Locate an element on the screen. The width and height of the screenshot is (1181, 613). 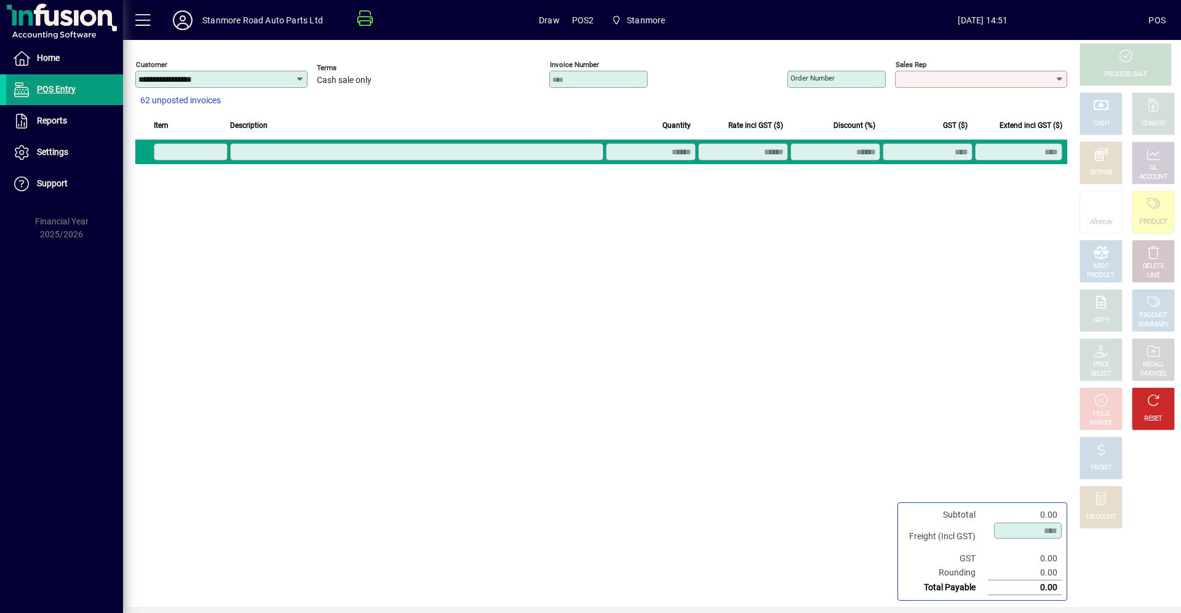
div: EFTPOS is located at coordinates (1101, 173).